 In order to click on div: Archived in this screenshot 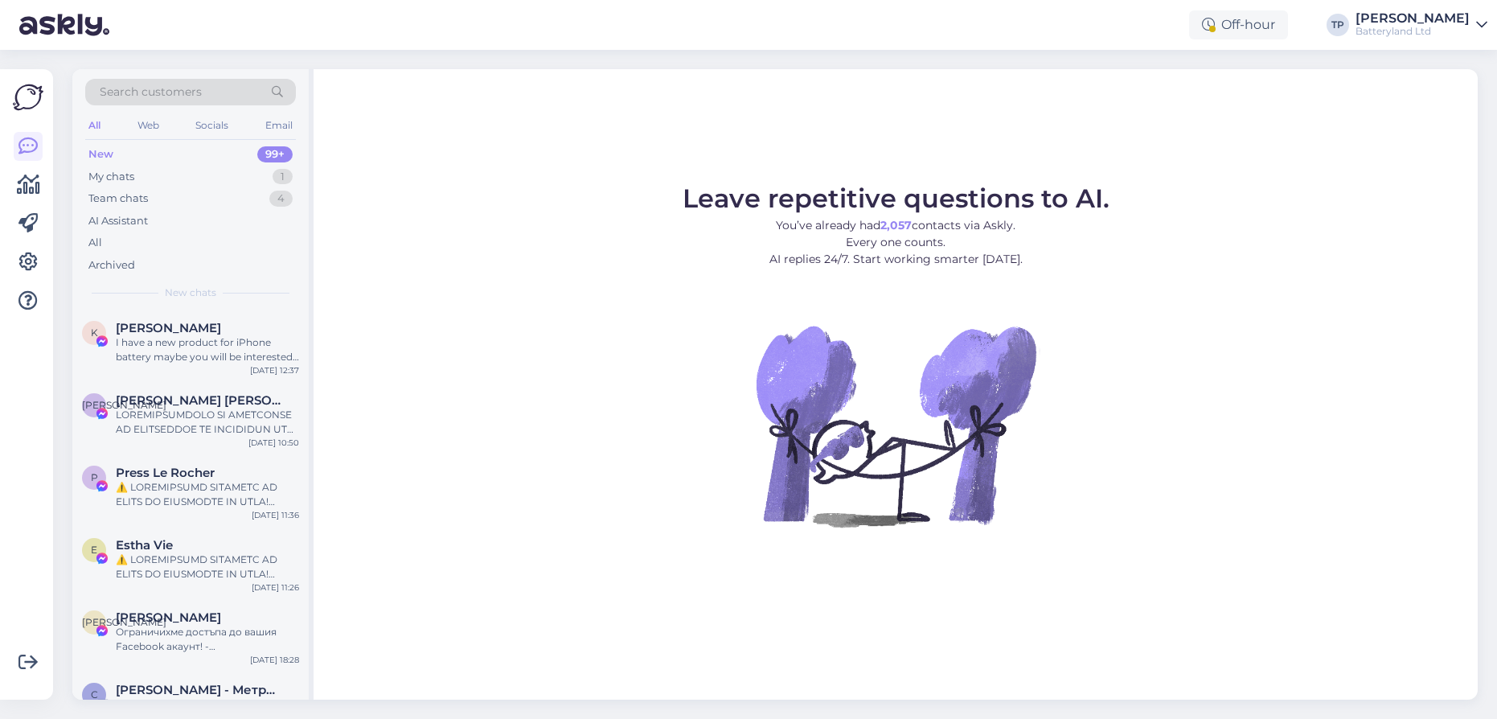, I will do `click(112, 265)`.